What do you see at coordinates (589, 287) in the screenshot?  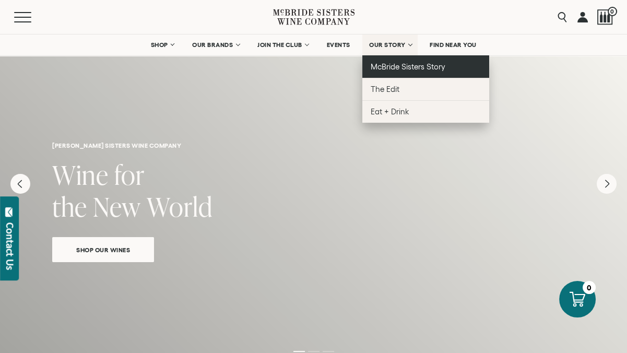 I see `div: 0` at bounding box center [589, 287].